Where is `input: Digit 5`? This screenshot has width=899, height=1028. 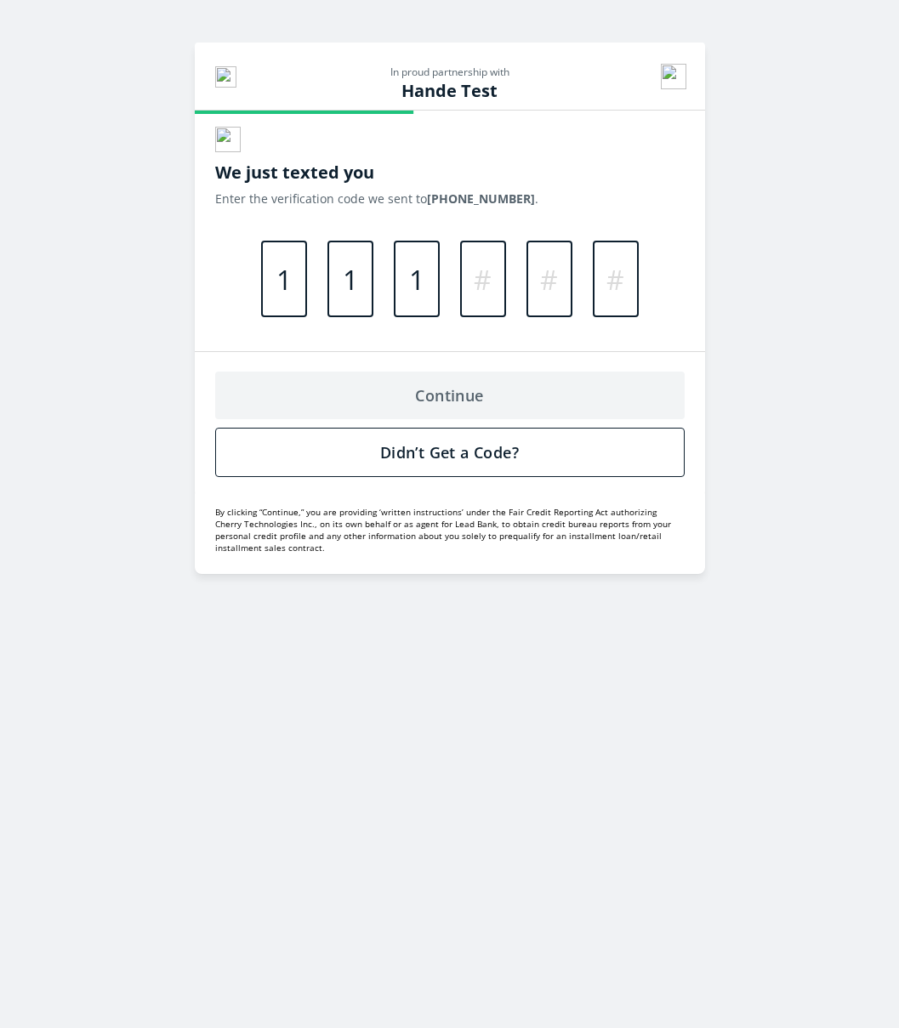 input: Digit 5 is located at coordinates (549, 279).